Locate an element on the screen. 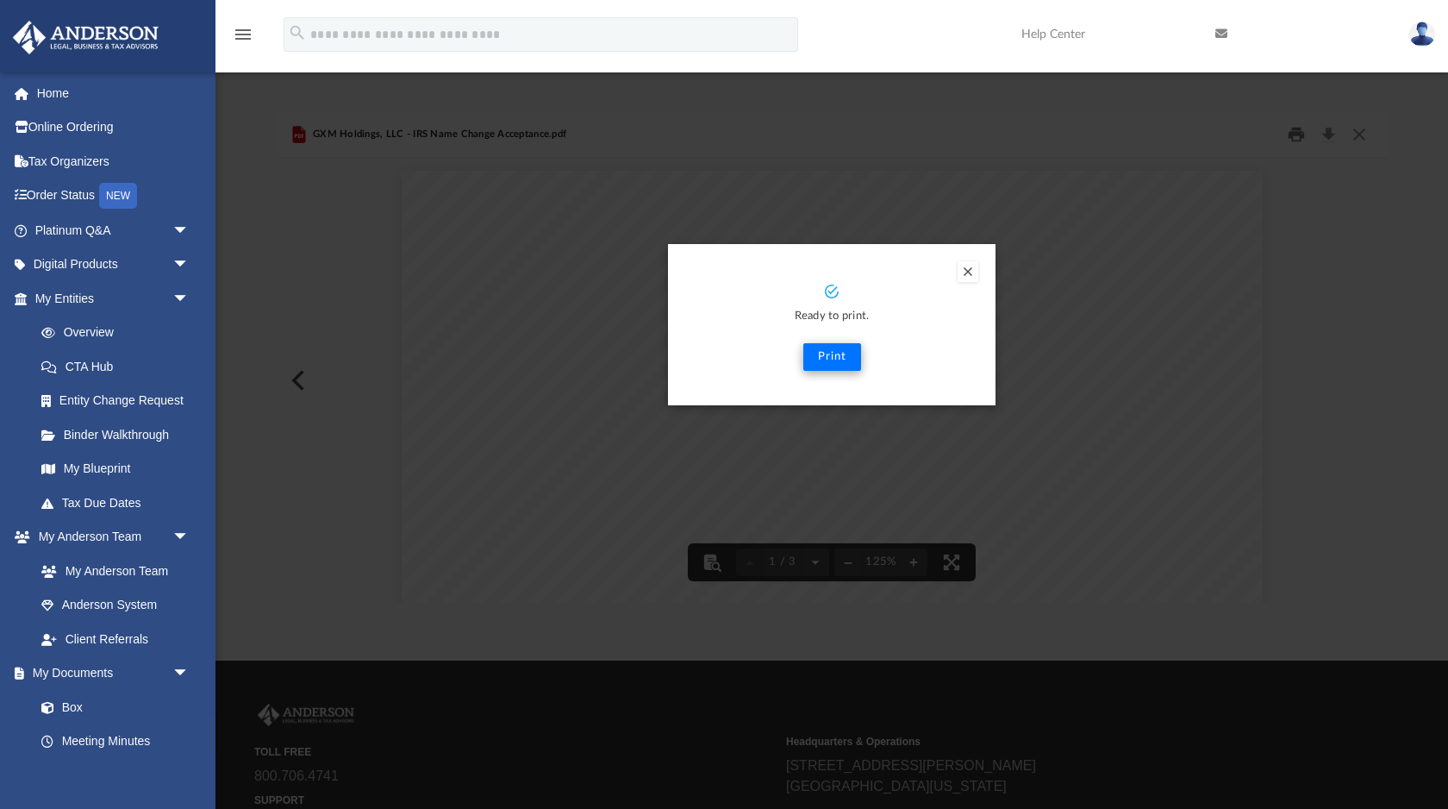 Image resolution: width=1448 pixels, height=809 pixels. a: Meeting Minutes is located at coordinates (116, 741).